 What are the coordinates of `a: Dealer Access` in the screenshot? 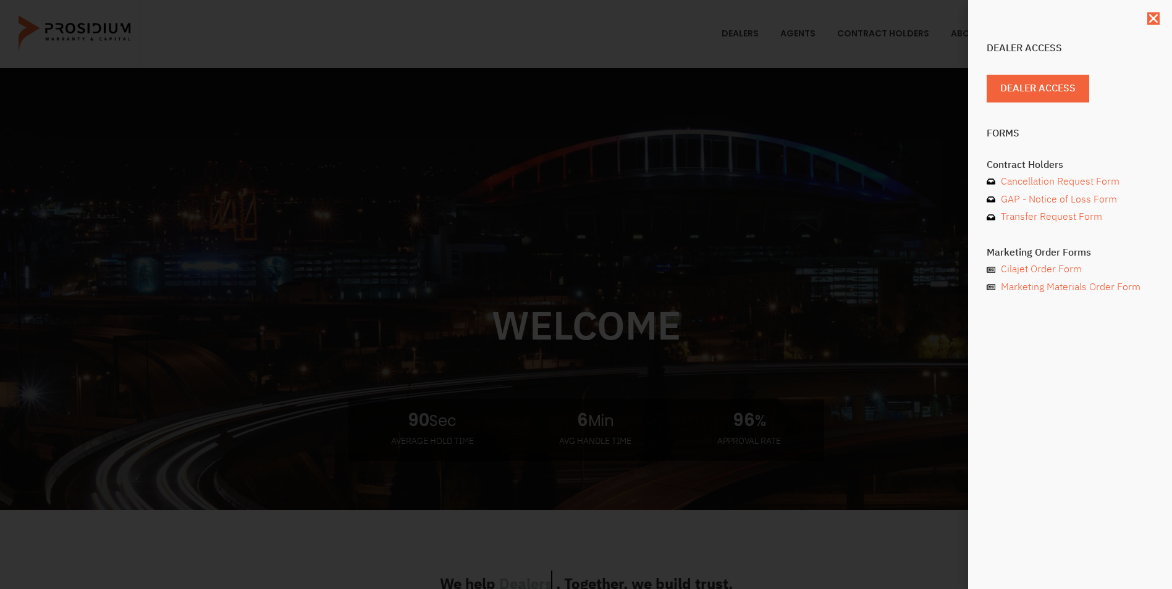 It's located at (1038, 88).